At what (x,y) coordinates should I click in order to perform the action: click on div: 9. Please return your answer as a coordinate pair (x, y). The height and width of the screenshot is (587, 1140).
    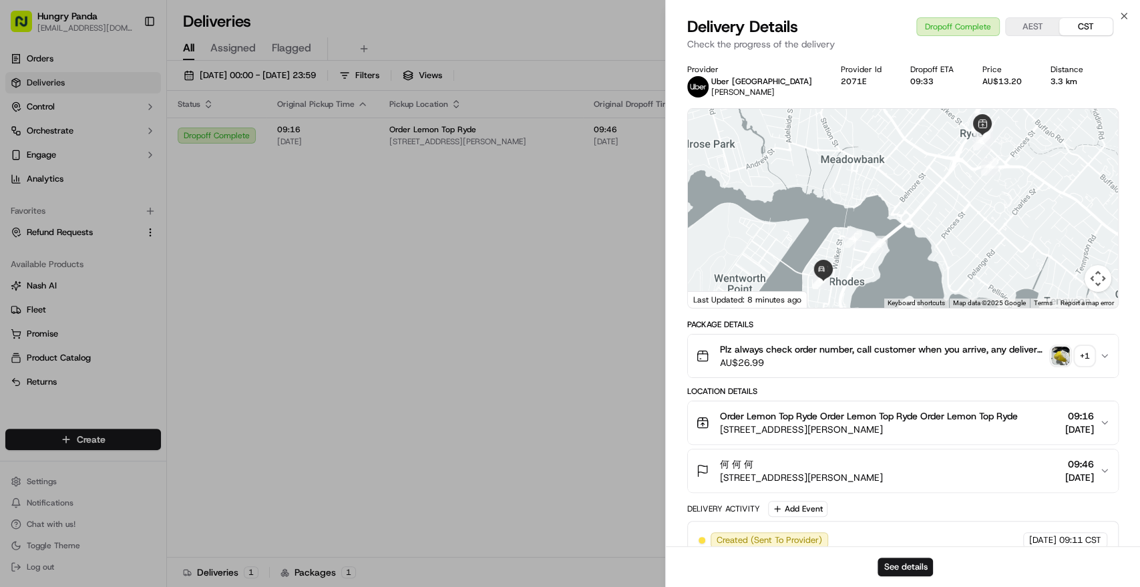
    Looking at the image, I should click on (854, 239).